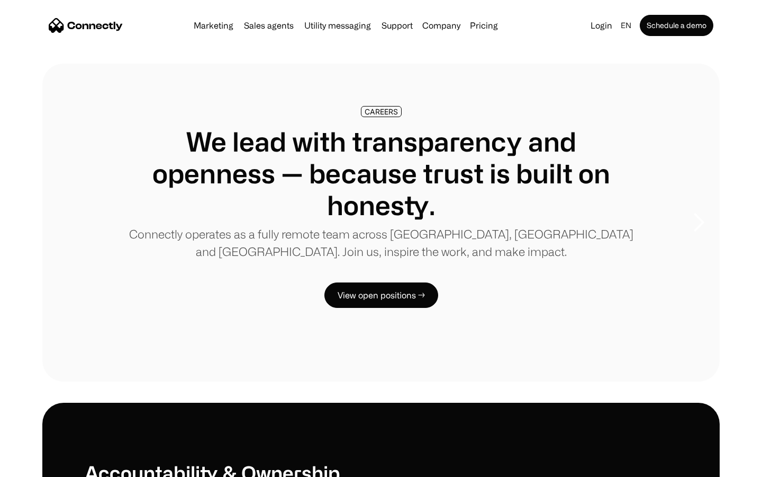 This screenshot has width=762, height=477. Describe the element at coordinates (484, 25) in the screenshot. I see `a: Pricing` at that location.